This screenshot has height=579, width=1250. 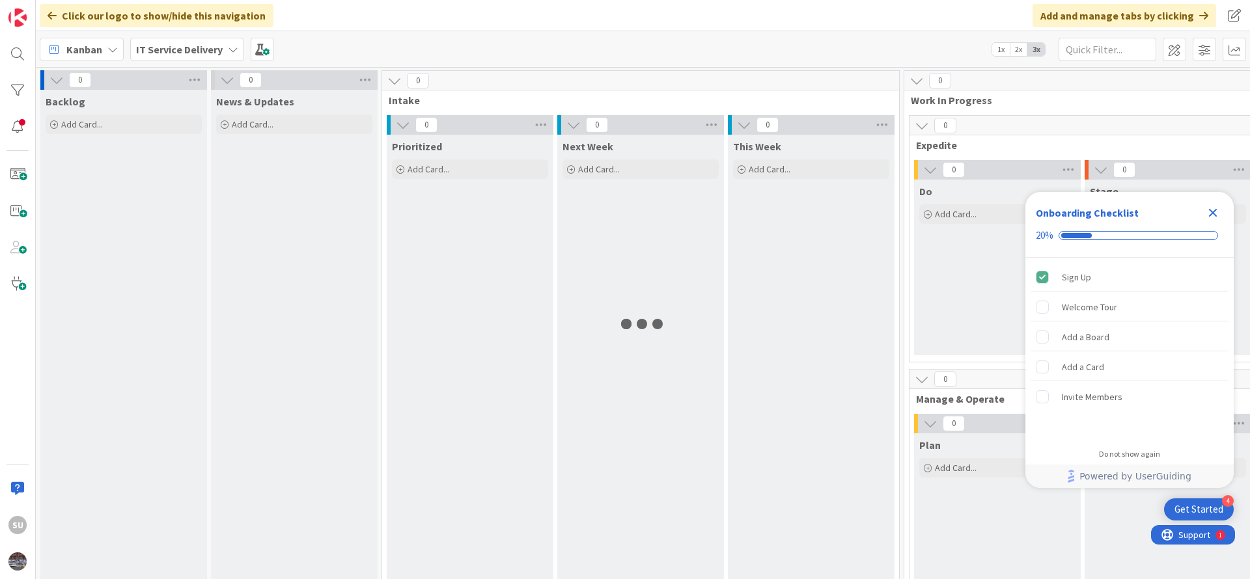 I want to click on div: Invite Members is incomplete., so click(x=1130, y=397).